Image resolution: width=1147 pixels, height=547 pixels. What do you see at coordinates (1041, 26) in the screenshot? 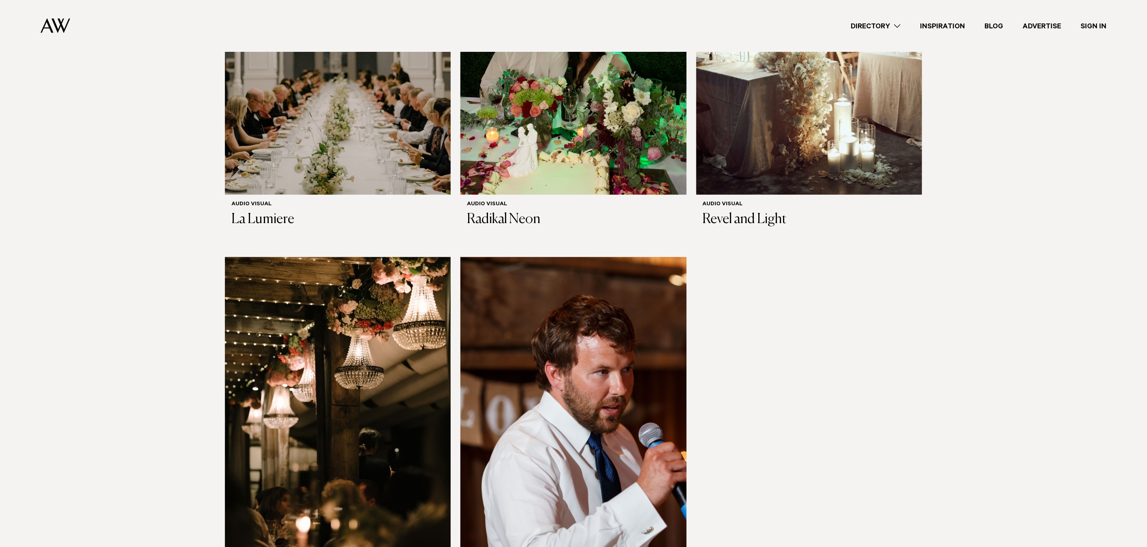
I see `a: Advertise` at bounding box center [1041, 26].